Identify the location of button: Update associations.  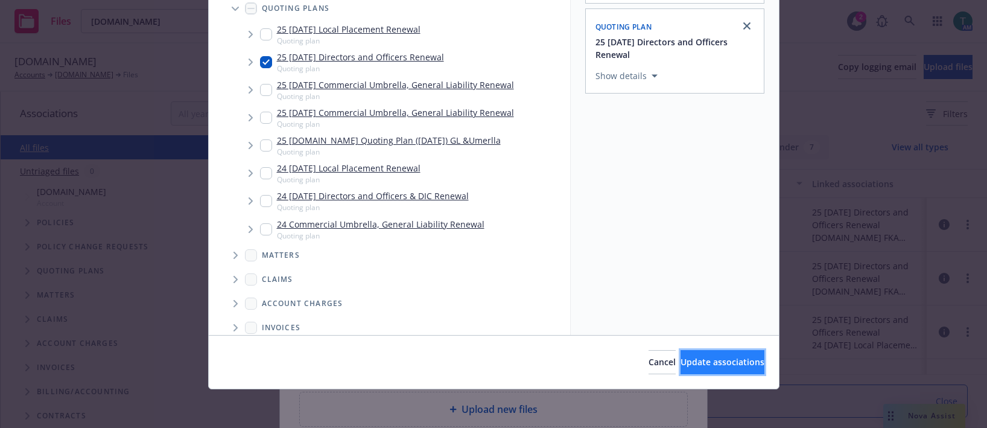
(722, 362).